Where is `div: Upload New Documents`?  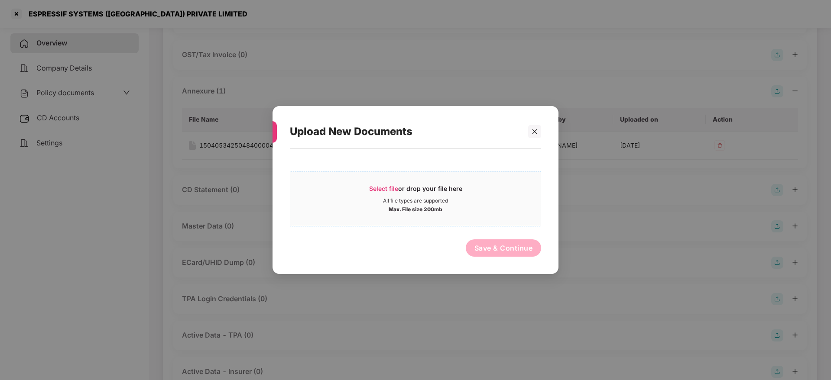
div: Upload New Documents is located at coordinates (405, 132).